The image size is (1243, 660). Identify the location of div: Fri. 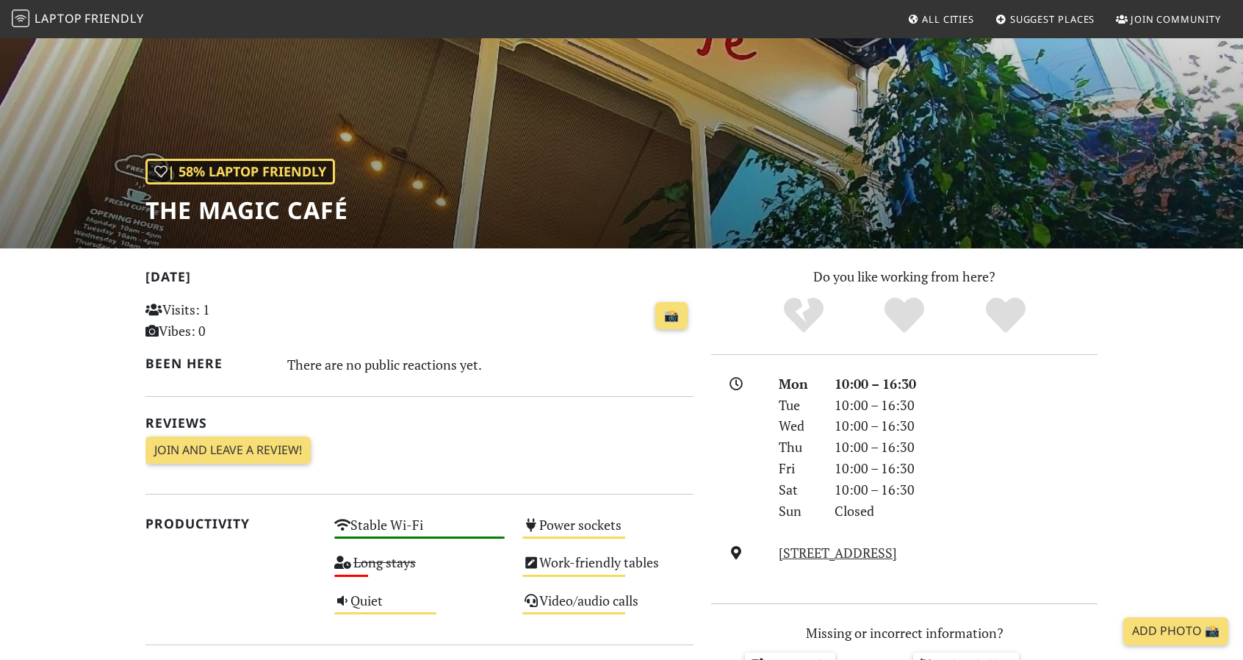
(798, 468).